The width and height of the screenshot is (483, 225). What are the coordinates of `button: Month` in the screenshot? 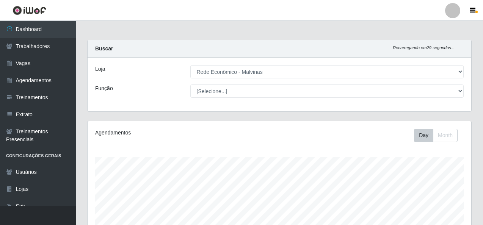 It's located at (445, 135).